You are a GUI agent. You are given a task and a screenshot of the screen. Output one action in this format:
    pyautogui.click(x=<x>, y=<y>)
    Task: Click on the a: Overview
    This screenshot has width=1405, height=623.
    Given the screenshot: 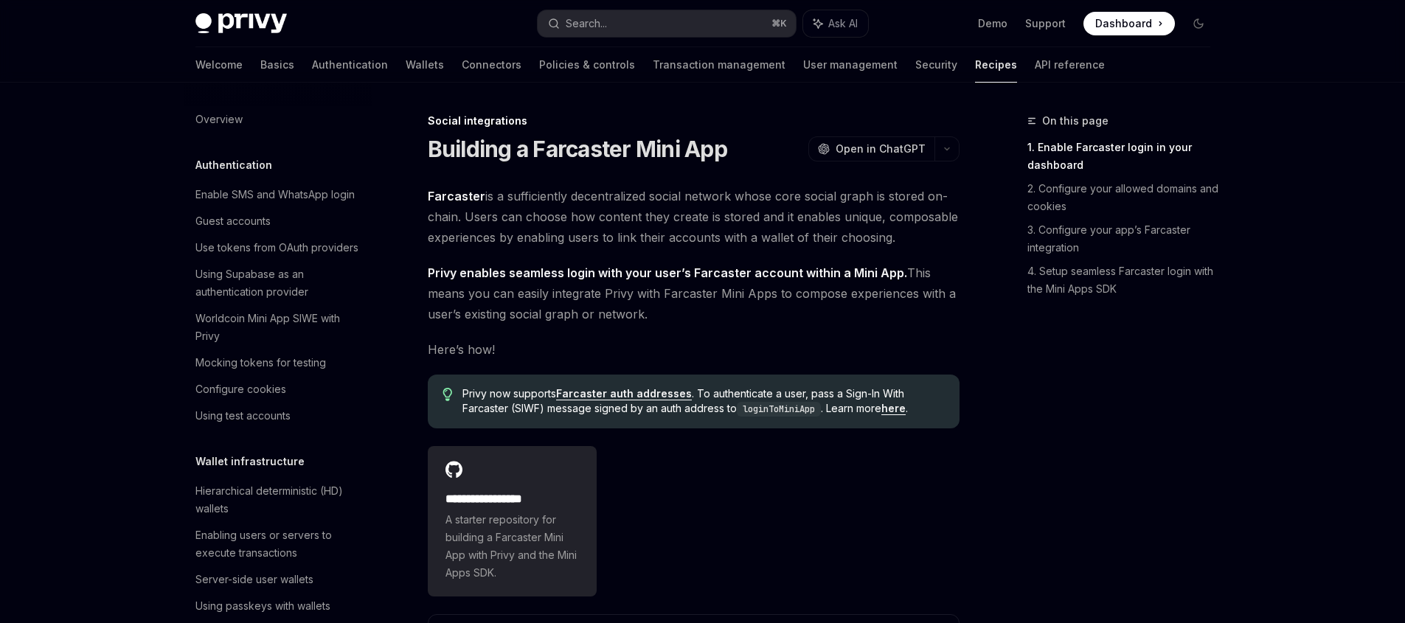 What is the action you would take?
    pyautogui.click(x=278, y=119)
    